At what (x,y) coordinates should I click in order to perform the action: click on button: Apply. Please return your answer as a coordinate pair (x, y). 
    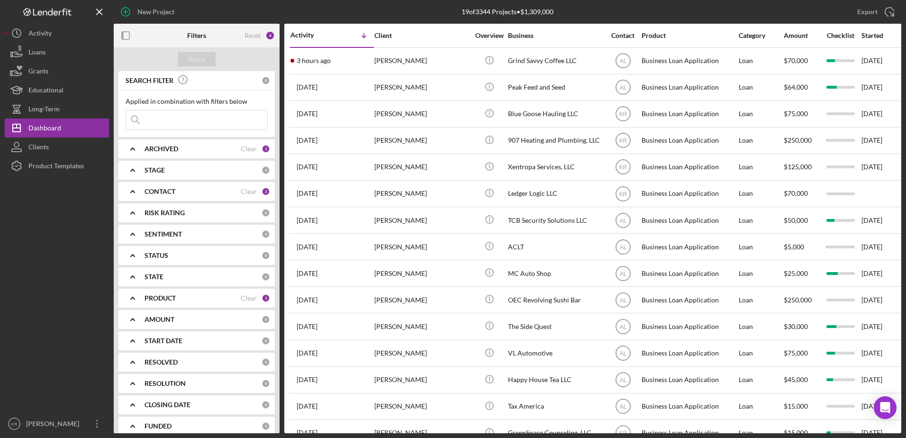
    Looking at the image, I should click on (197, 59).